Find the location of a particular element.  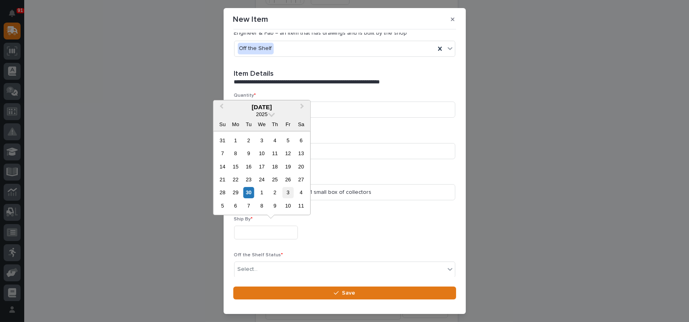

div: We is located at coordinates (261, 124).